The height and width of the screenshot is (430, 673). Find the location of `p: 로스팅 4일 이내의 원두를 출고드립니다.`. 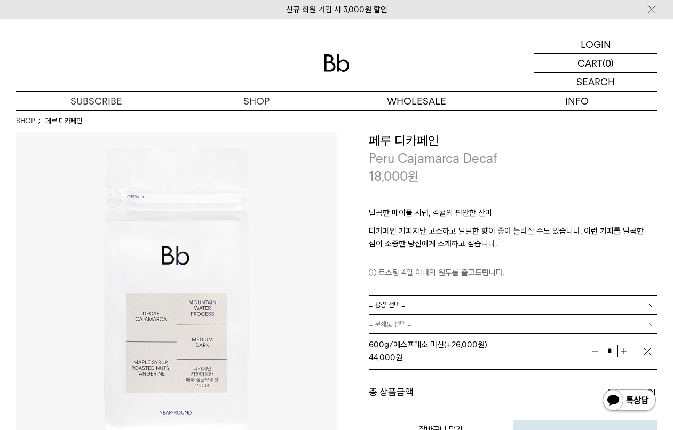

p: 로스팅 4일 이내의 원두를 출고드립니다. is located at coordinates (513, 273).